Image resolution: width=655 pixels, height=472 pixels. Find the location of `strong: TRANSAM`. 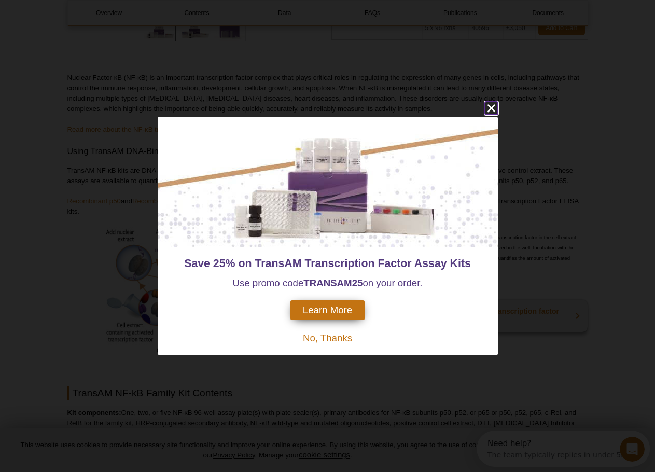

strong: TRANSAM is located at coordinates (327, 282).